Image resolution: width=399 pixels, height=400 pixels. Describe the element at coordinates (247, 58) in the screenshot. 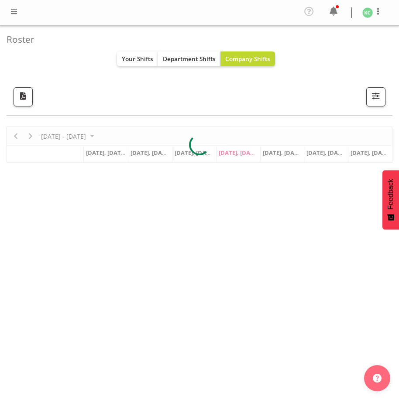

I see `span: Company Shifts` at that location.